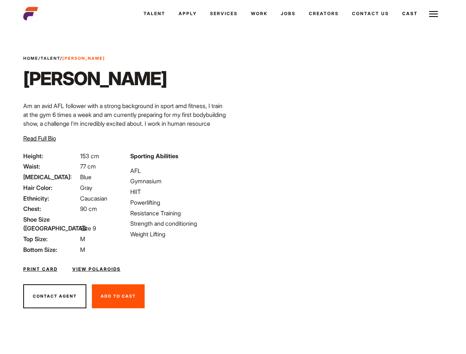  I want to click on span: Read Full Bio, so click(39, 138).